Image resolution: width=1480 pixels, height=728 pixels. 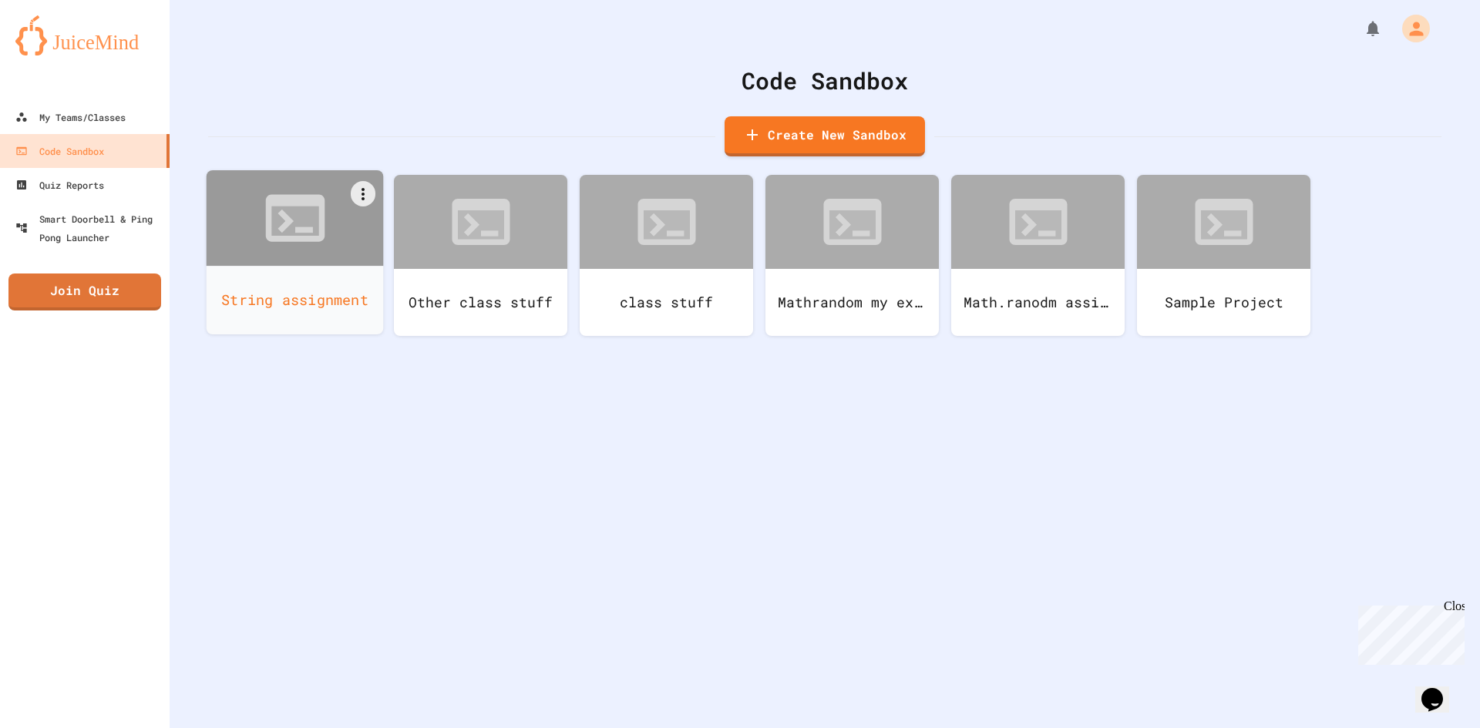 I want to click on a: Math.ranodm assignment, so click(x=1037, y=255).